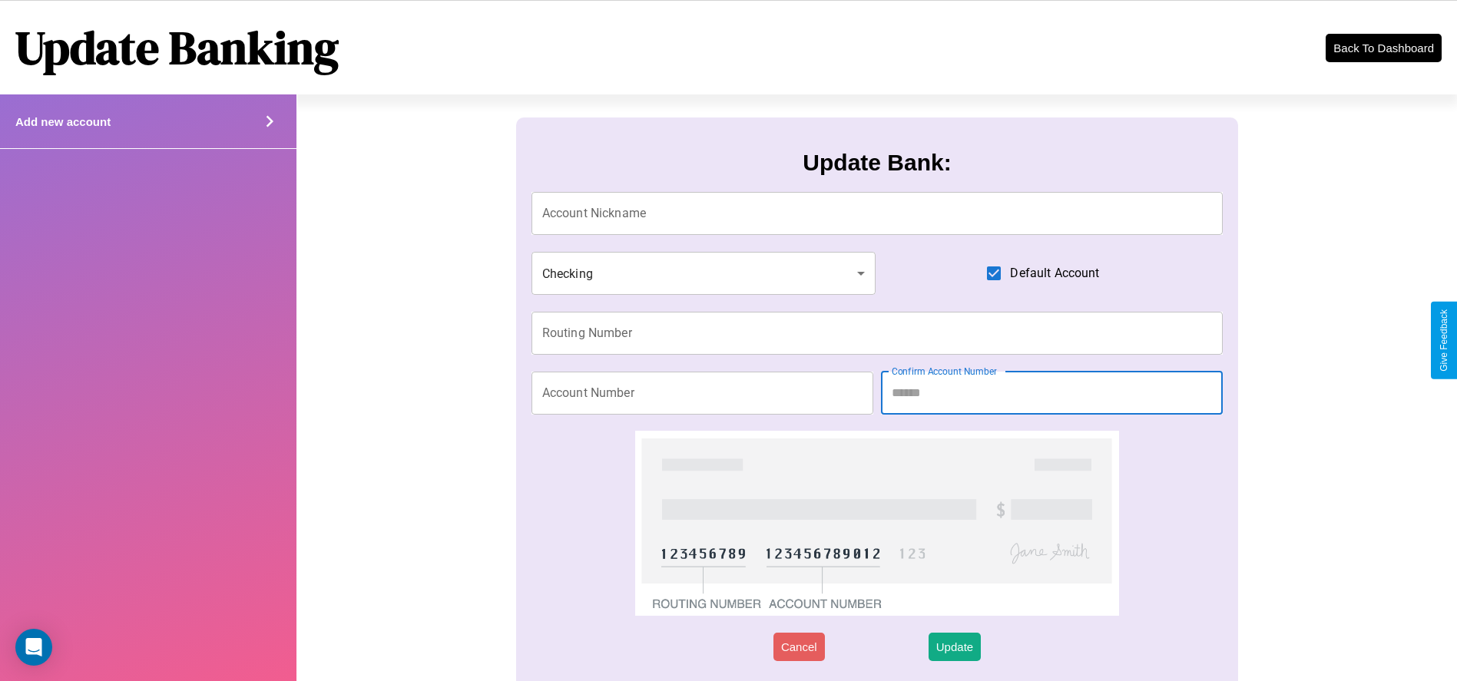 This screenshot has height=681, width=1457. Describe the element at coordinates (1384, 48) in the screenshot. I see `button: Back To Dashboard` at that location.